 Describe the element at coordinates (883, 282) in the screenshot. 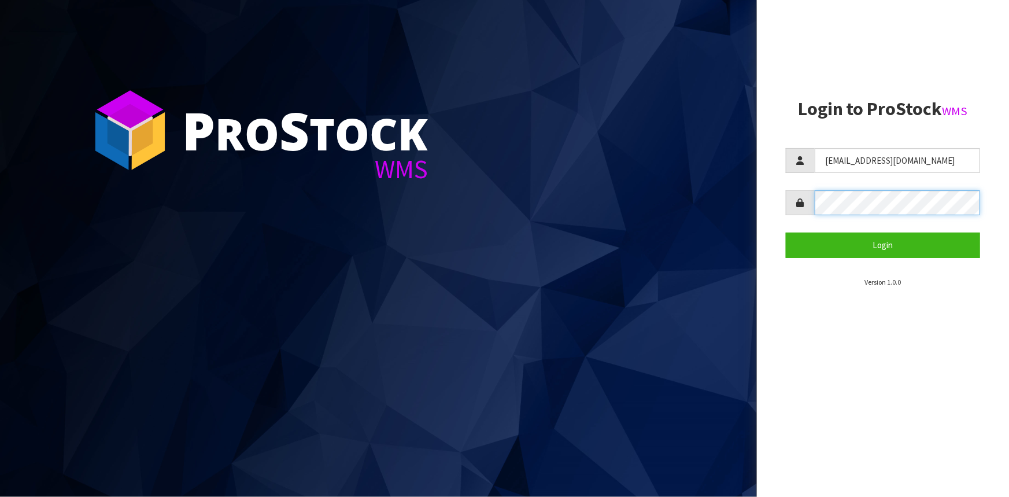

I see `small: Version 1.0.0` at that location.